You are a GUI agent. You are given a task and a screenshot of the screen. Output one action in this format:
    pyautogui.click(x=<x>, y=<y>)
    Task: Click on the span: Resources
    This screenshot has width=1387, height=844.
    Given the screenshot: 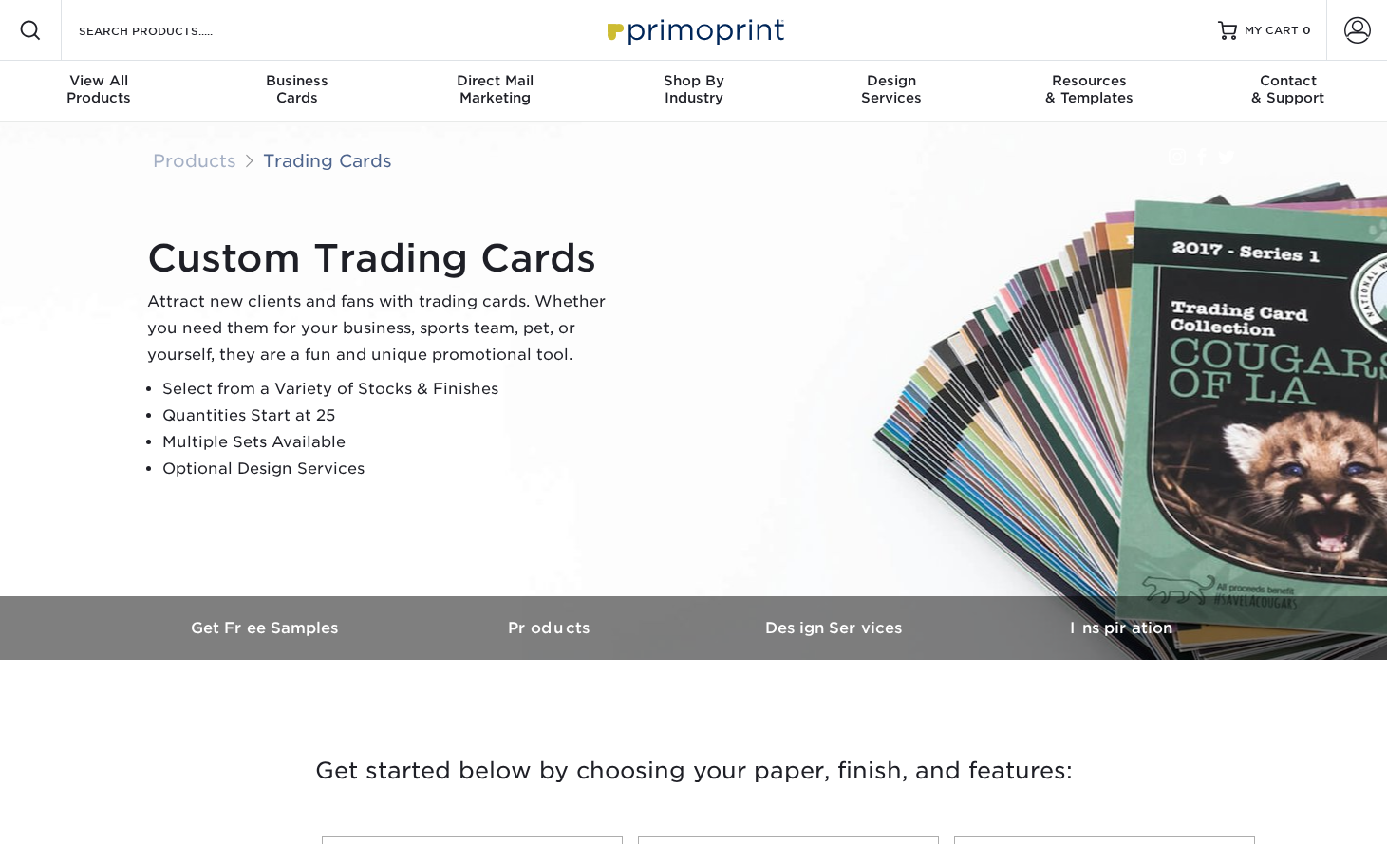 What is the action you would take?
    pyautogui.click(x=1090, y=81)
    